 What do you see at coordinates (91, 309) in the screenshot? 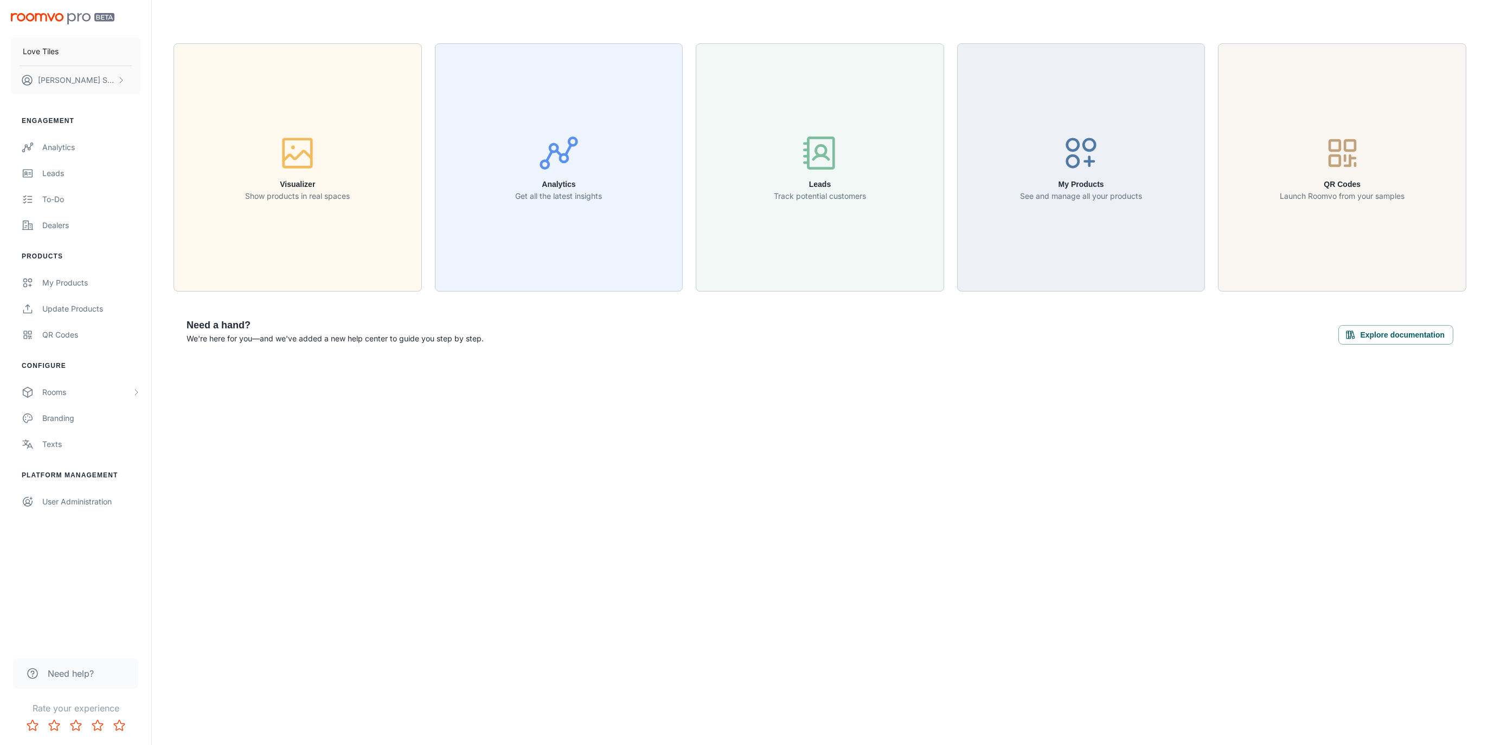
I see `div: Update Products` at bounding box center [91, 309].